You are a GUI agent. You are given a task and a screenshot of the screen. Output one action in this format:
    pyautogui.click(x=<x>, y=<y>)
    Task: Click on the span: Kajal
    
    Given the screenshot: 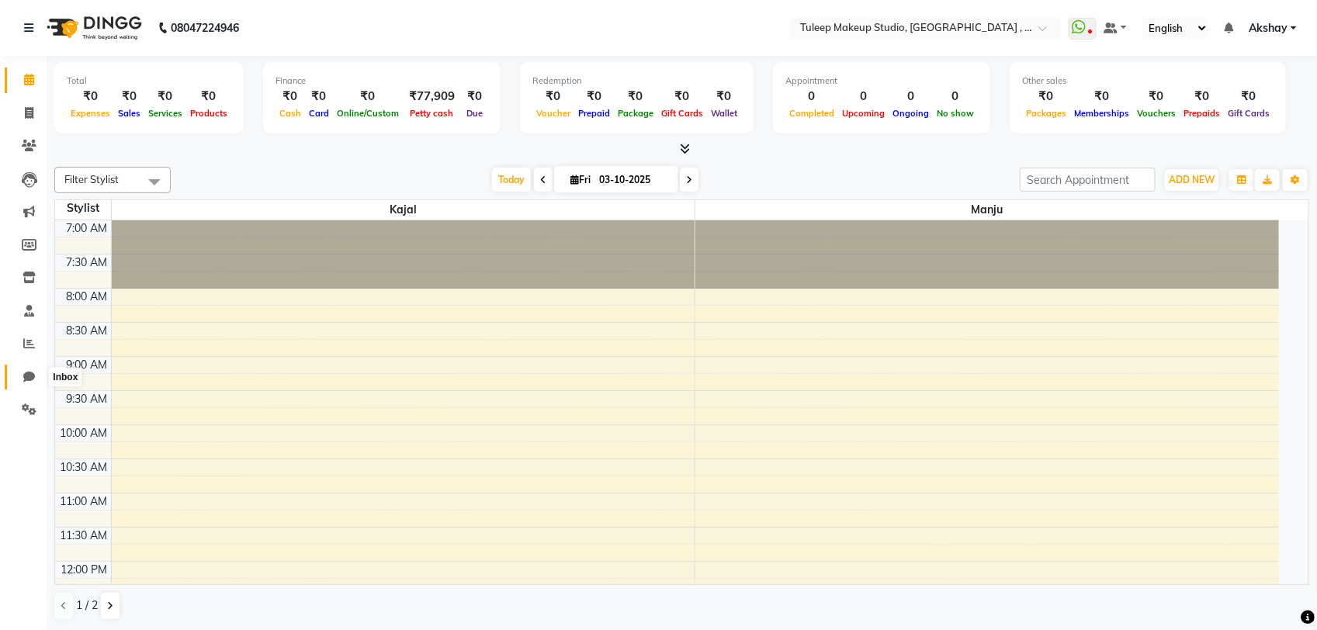 What is the action you would take?
    pyautogui.click(x=403, y=210)
    